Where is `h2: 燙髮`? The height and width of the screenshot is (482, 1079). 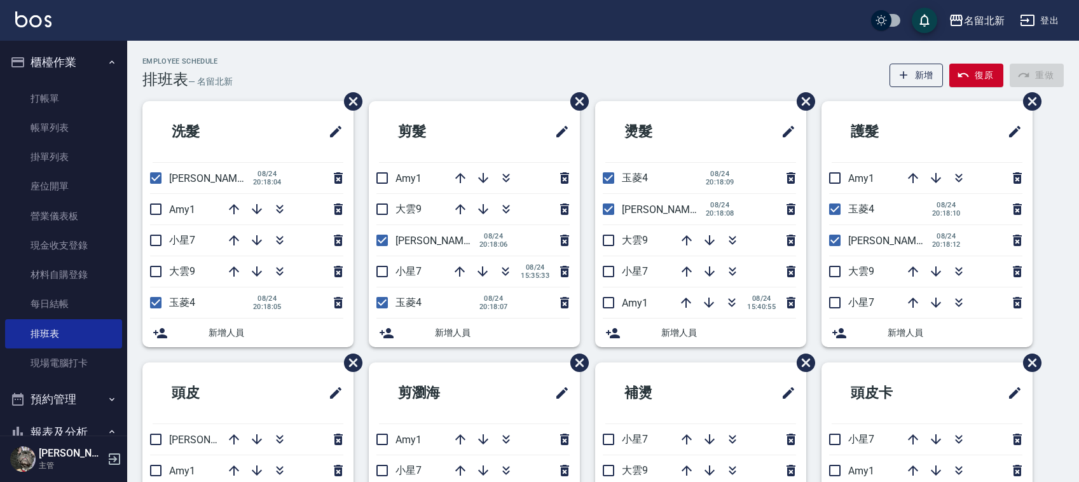
h2: 燙髮 is located at coordinates (664, 132).